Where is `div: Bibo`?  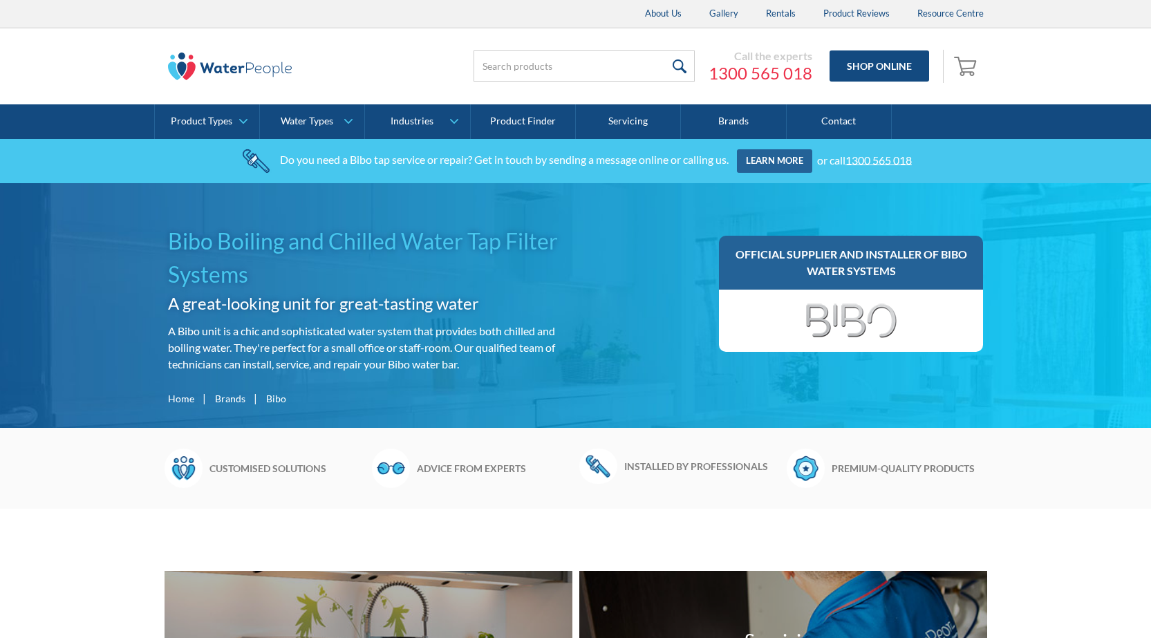
div: Bibo is located at coordinates (276, 398).